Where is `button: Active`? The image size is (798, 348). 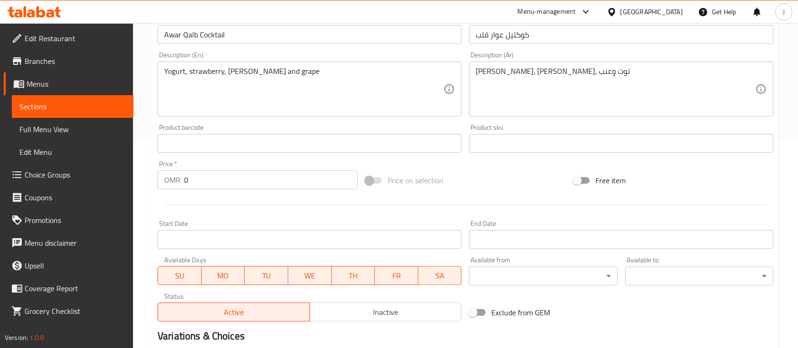 button: Active is located at coordinates (234, 312).